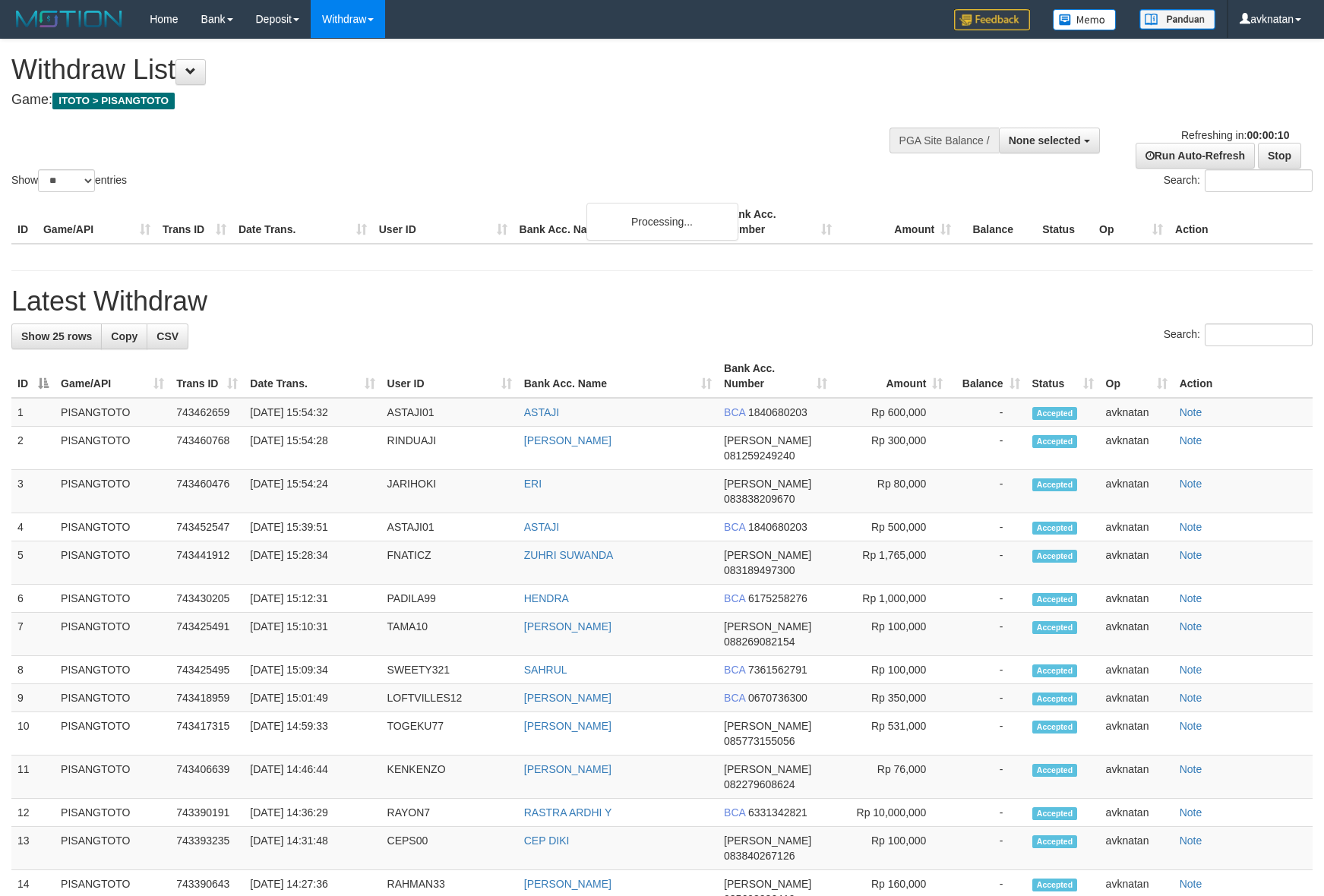 The height and width of the screenshot is (896, 1324). What do you see at coordinates (759, 570) in the screenshot?
I see `span: Copy 083189497300 to clipboard` at bounding box center [759, 570].